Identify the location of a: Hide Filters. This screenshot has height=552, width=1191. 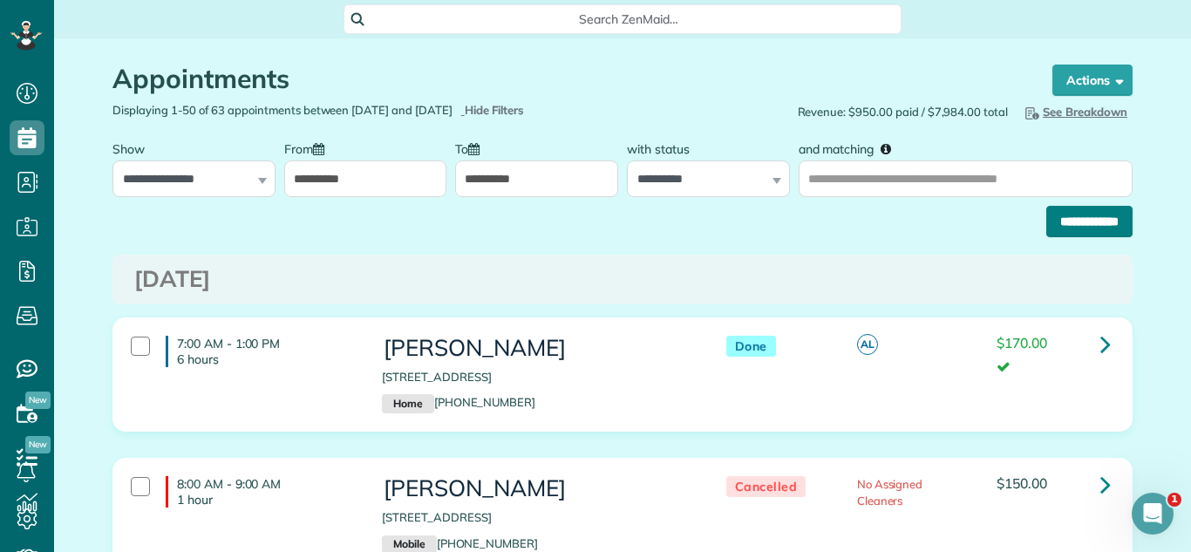
(493, 110).